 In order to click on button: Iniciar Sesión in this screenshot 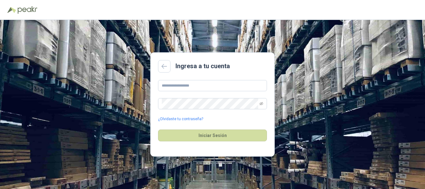, I will do `click(213, 135)`.